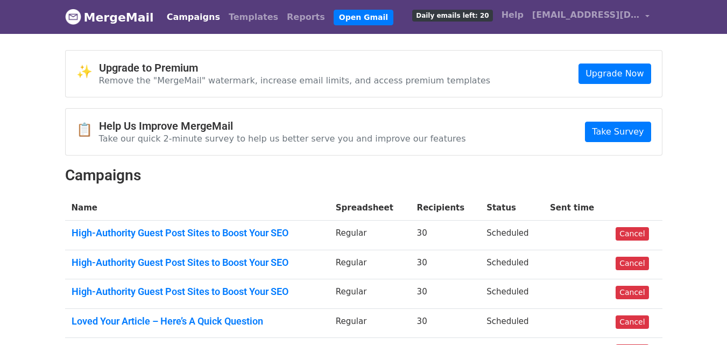 The image size is (727, 345). I want to click on p: Take our quick 2-minute survey to help us better serve you and improve our features, so click(282, 138).